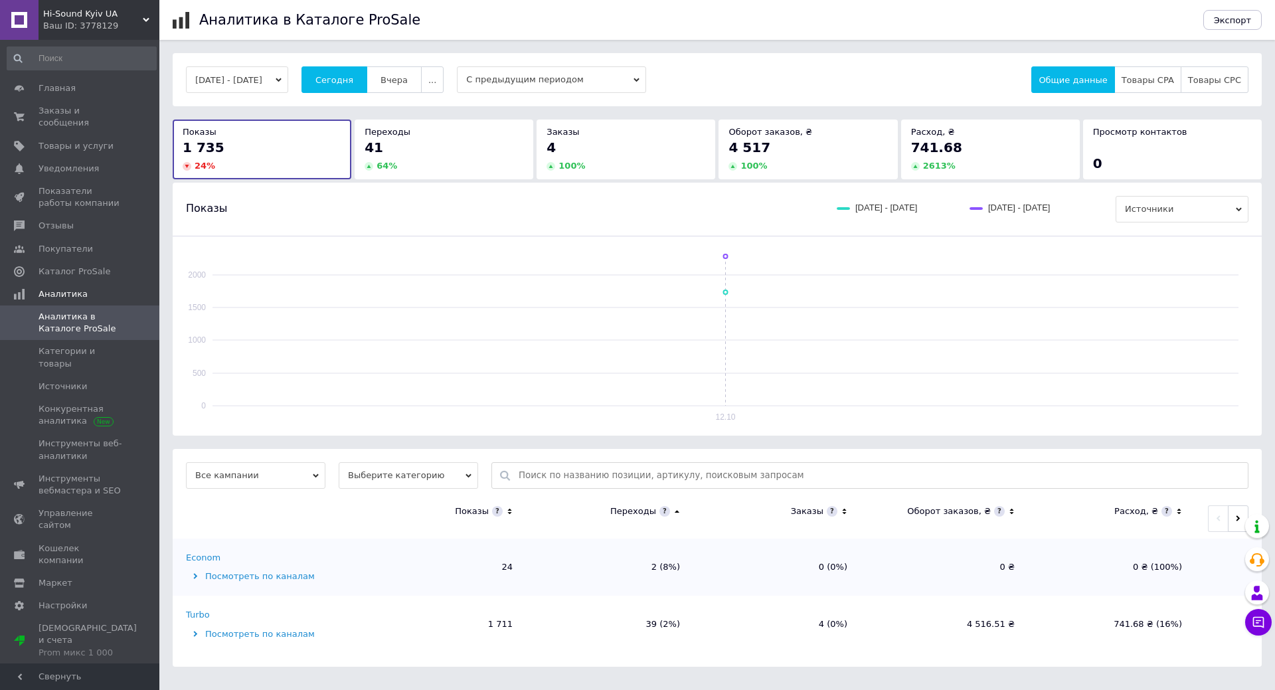 The width and height of the screenshot is (1275, 690). What do you see at coordinates (725, 417) in the screenshot?
I see `text: 12.10` at bounding box center [725, 417].